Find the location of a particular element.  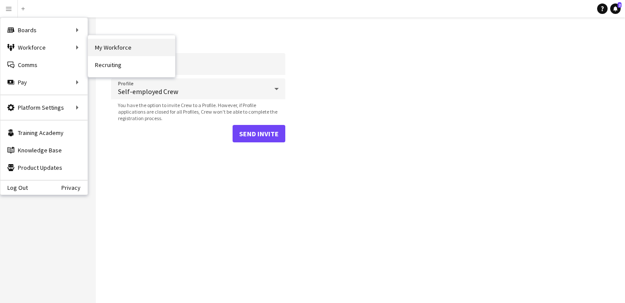

div: Platform Settings is located at coordinates (44, 108).